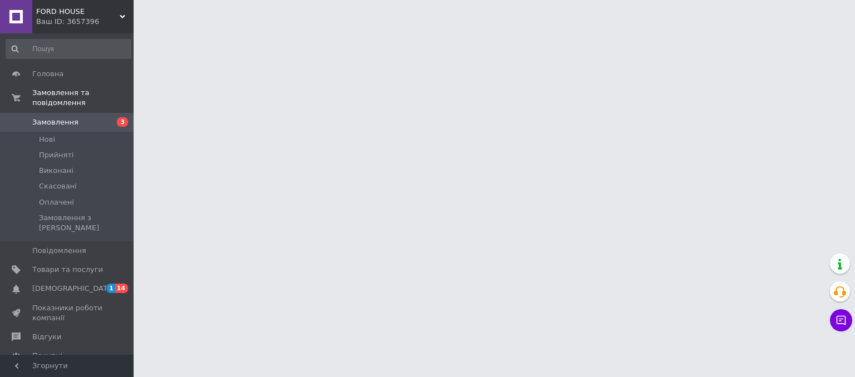 This screenshot has width=855, height=377. What do you see at coordinates (841, 320) in the screenshot?
I see `button: Чат з покупцем` at bounding box center [841, 320].